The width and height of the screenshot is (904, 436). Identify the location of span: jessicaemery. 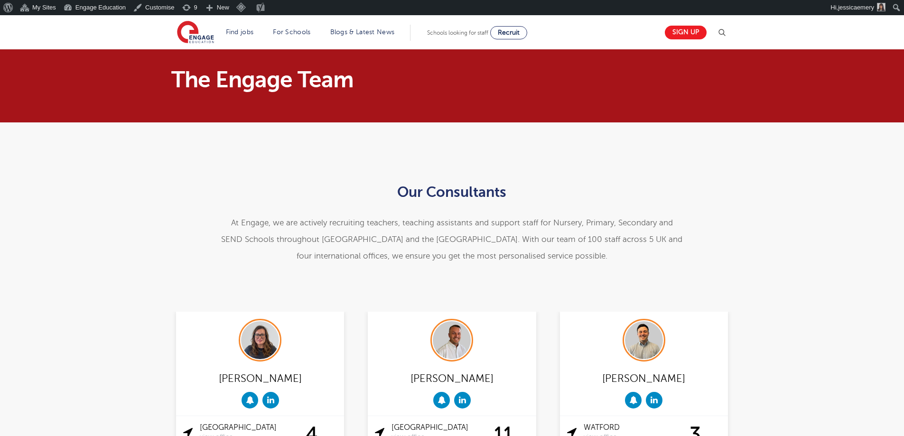
(856, 7).